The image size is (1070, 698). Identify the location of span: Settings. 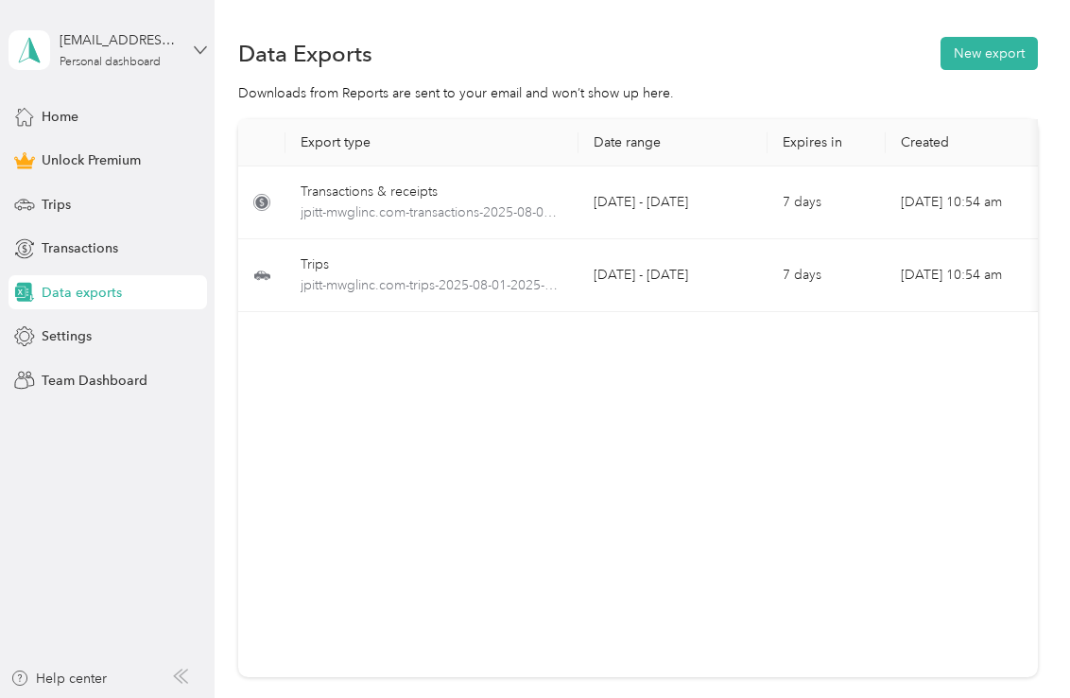
(66, 336).